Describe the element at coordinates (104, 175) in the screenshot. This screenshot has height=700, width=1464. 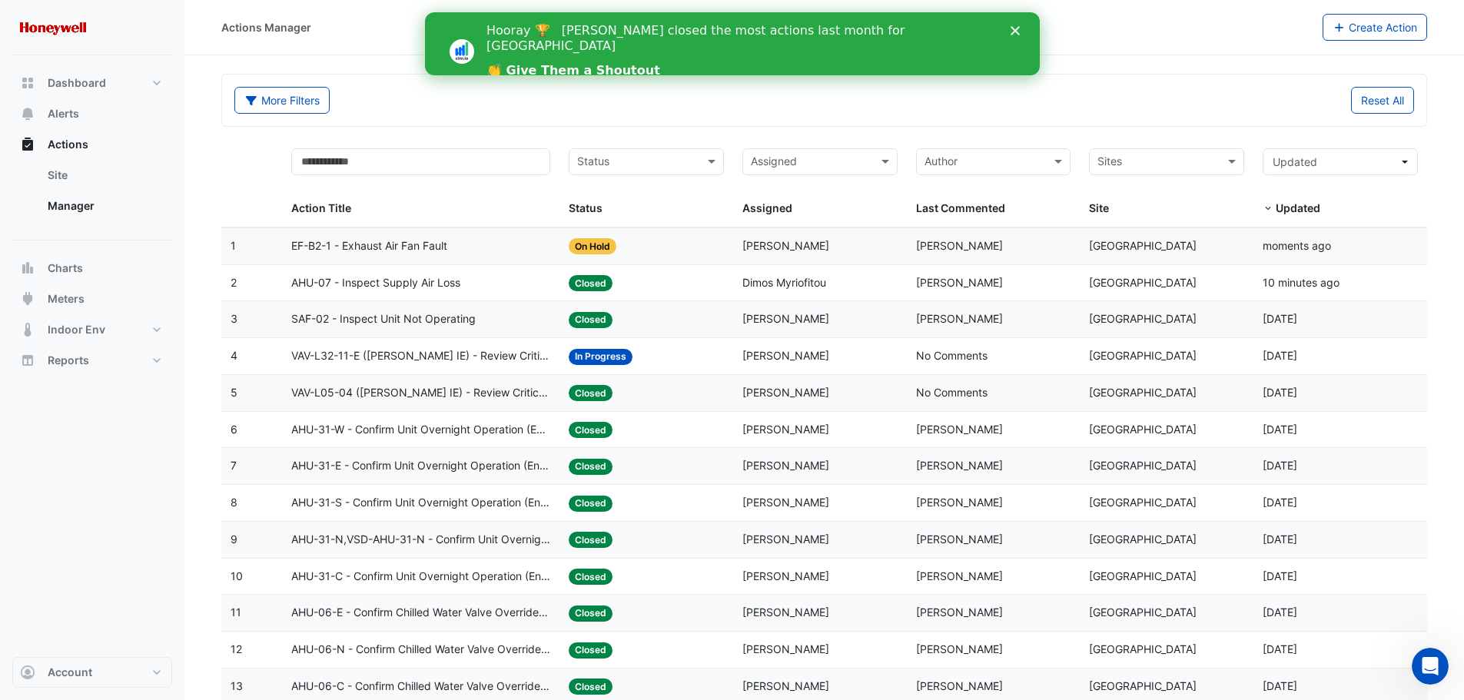
I see `a: Site` at that location.